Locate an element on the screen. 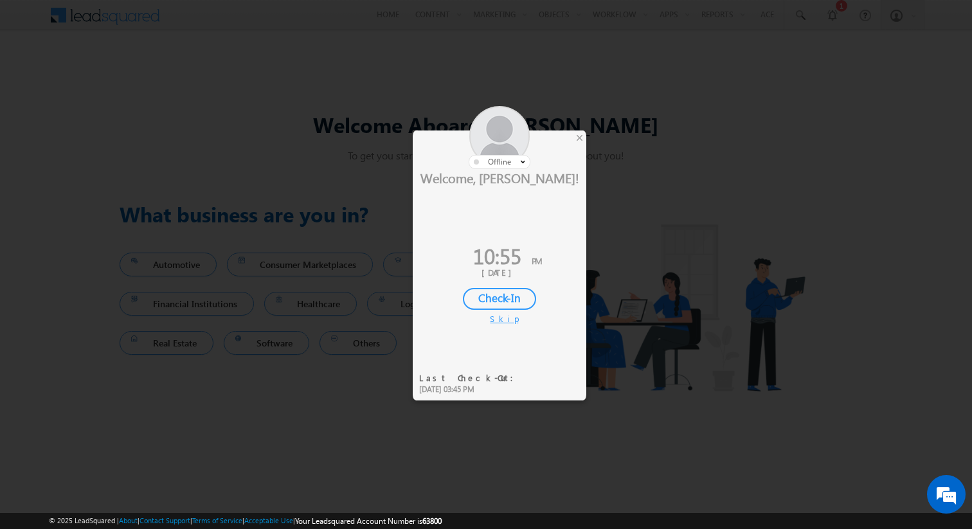  div: Check-In is located at coordinates (499, 299).